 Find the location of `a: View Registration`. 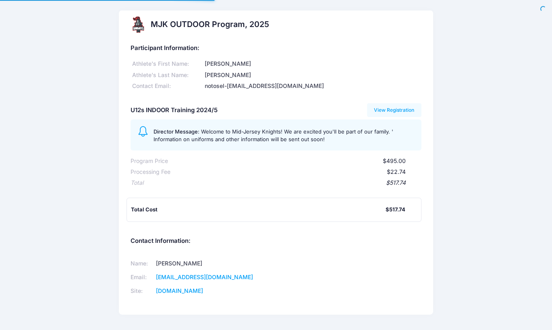

a: View Registration is located at coordinates (394, 110).